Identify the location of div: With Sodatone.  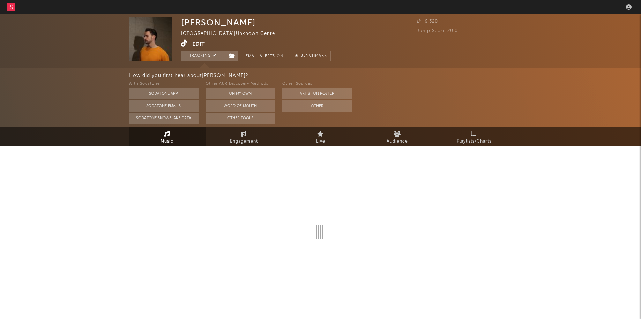
(164, 84).